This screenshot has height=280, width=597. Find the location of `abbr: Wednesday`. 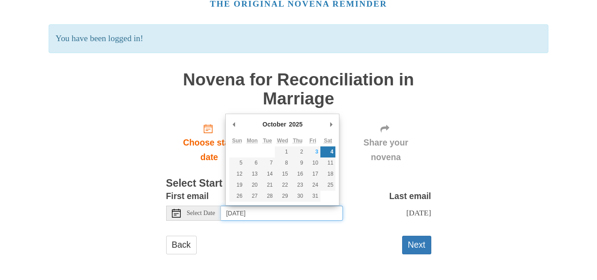

abbr: Wednesday is located at coordinates (282, 140).